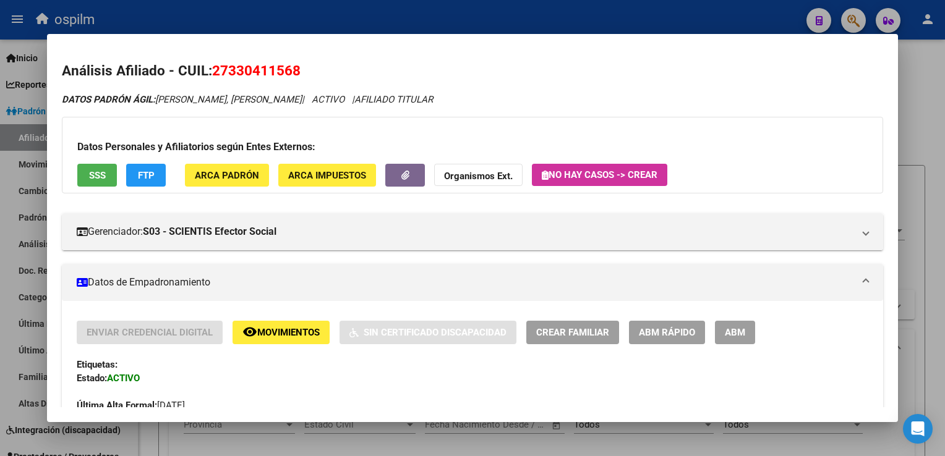  I want to click on button: ARCA Impuestos, so click(327, 175).